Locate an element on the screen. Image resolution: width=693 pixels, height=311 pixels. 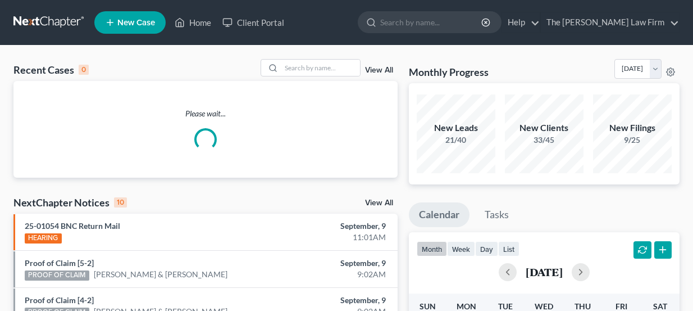
div: PROOF OF CLAIM is located at coordinates (57, 275).